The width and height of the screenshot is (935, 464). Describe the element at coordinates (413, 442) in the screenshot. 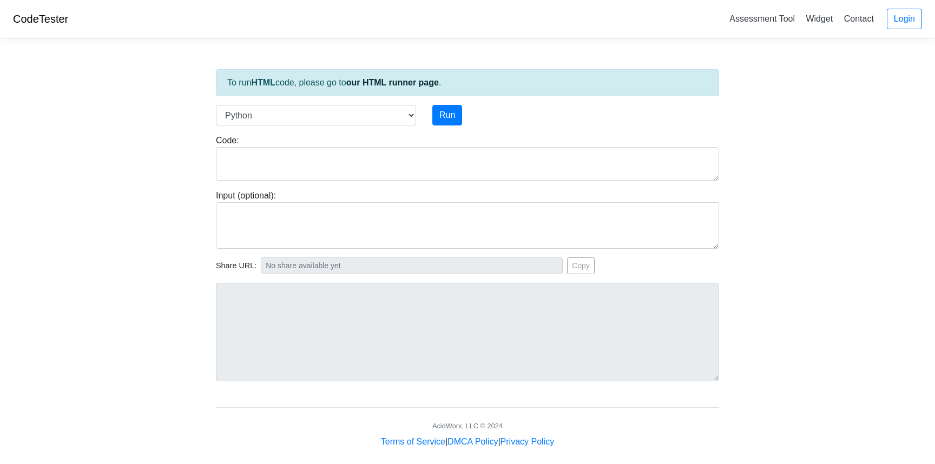

I see `a: Terms of Service` at that location.